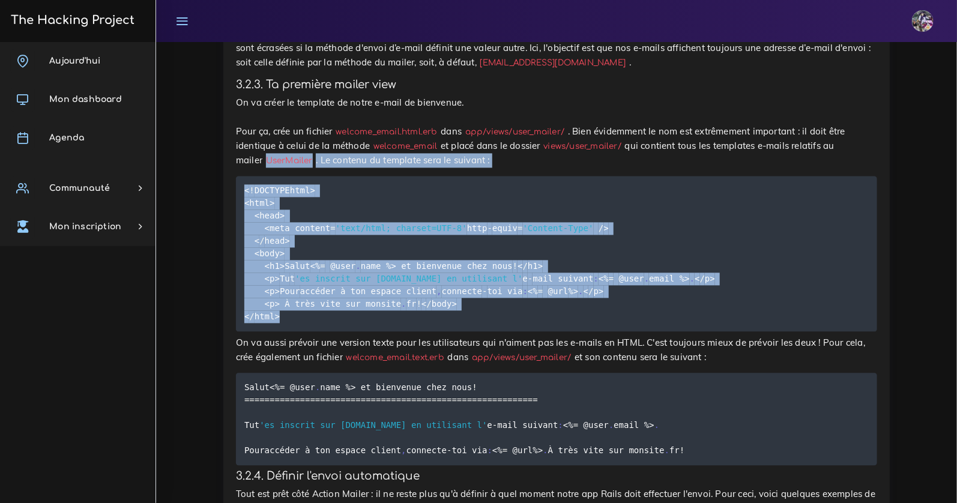  Describe the element at coordinates (557, 477) in the screenshot. I see `h4: 3.2.4. Définir l'envoi automatique` at that location.